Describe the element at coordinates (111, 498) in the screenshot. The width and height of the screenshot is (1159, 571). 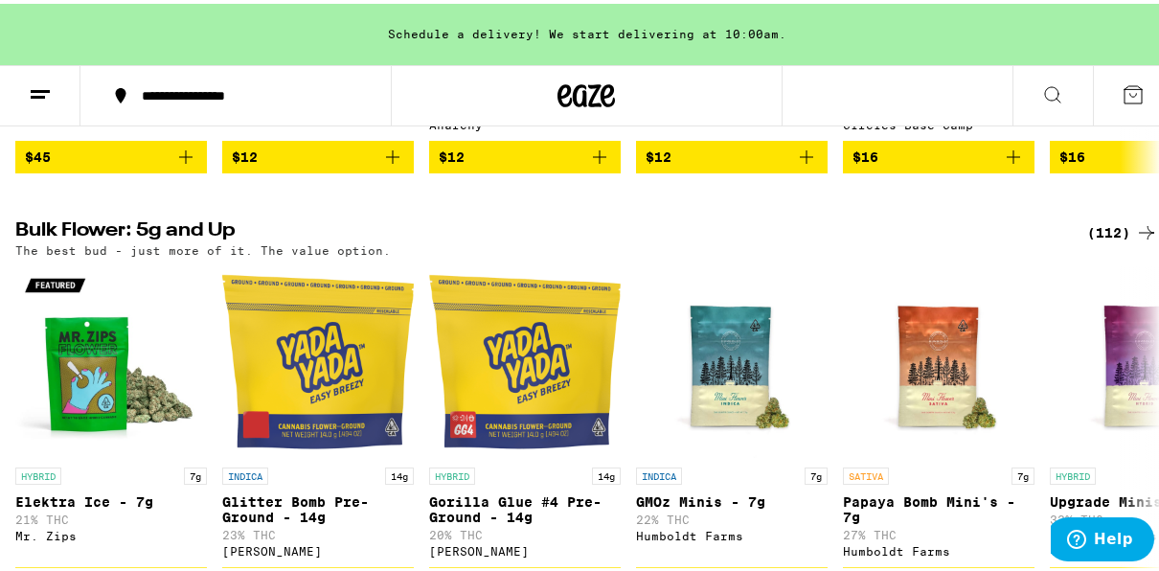
I see `p: Elektra Ice - 7g` at that location.